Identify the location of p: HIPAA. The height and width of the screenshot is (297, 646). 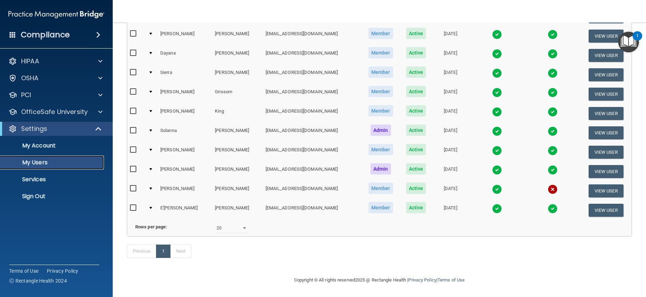
(30, 61).